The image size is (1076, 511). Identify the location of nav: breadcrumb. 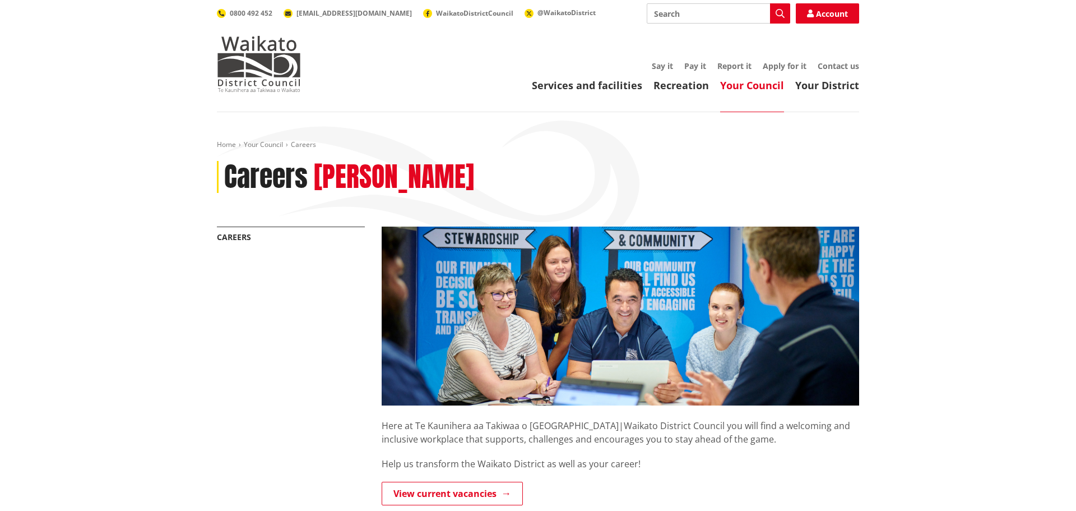
(538, 145).